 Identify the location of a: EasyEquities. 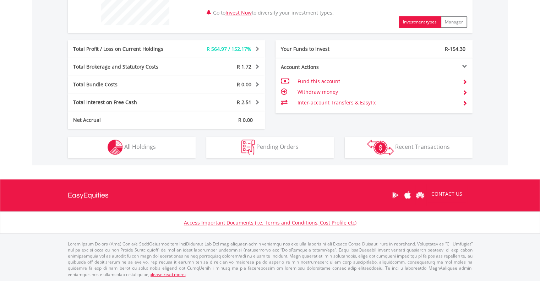
(88, 195).